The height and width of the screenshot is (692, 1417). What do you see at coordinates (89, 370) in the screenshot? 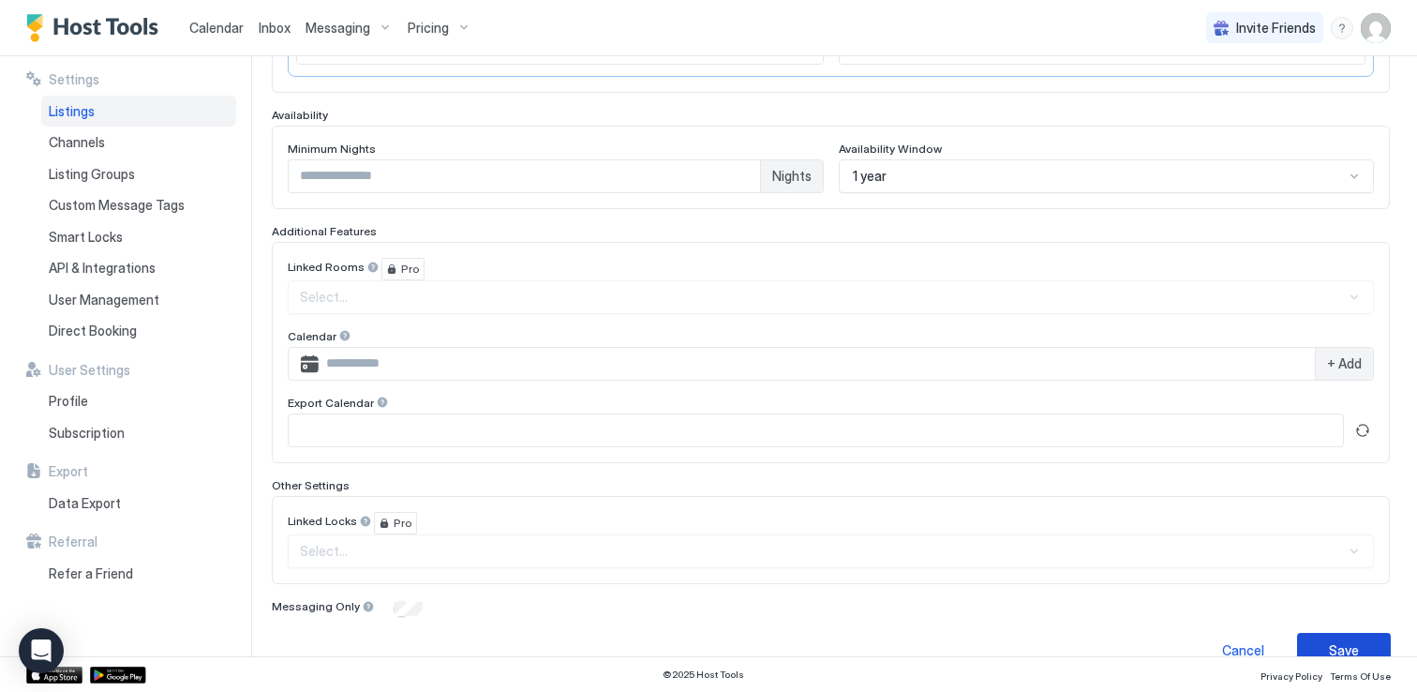
I see `span: User Settings` at bounding box center [89, 370].